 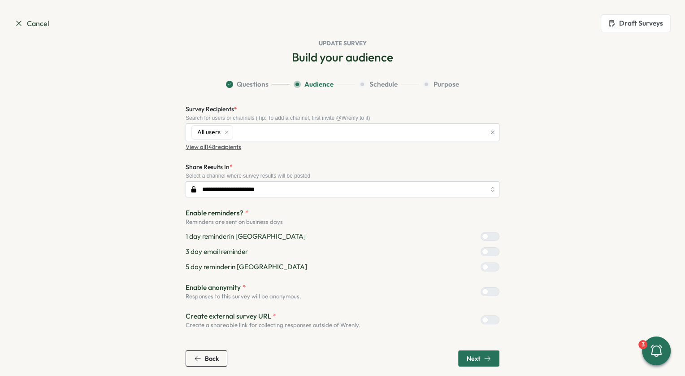 I want to click on button: Purpose, so click(x=441, y=84).